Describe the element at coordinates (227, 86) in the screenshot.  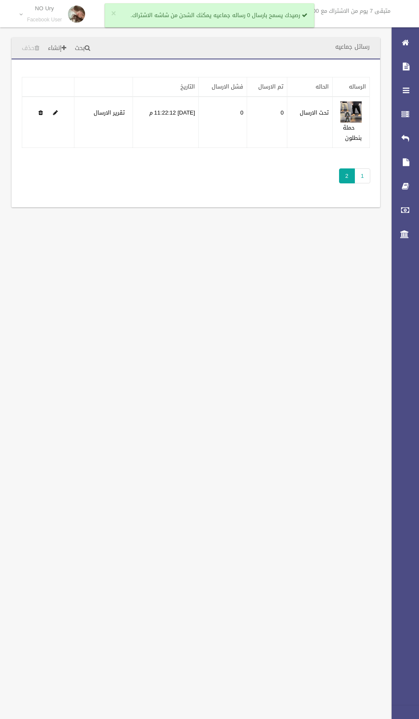
I see `a: فشل الارسال` at that location.